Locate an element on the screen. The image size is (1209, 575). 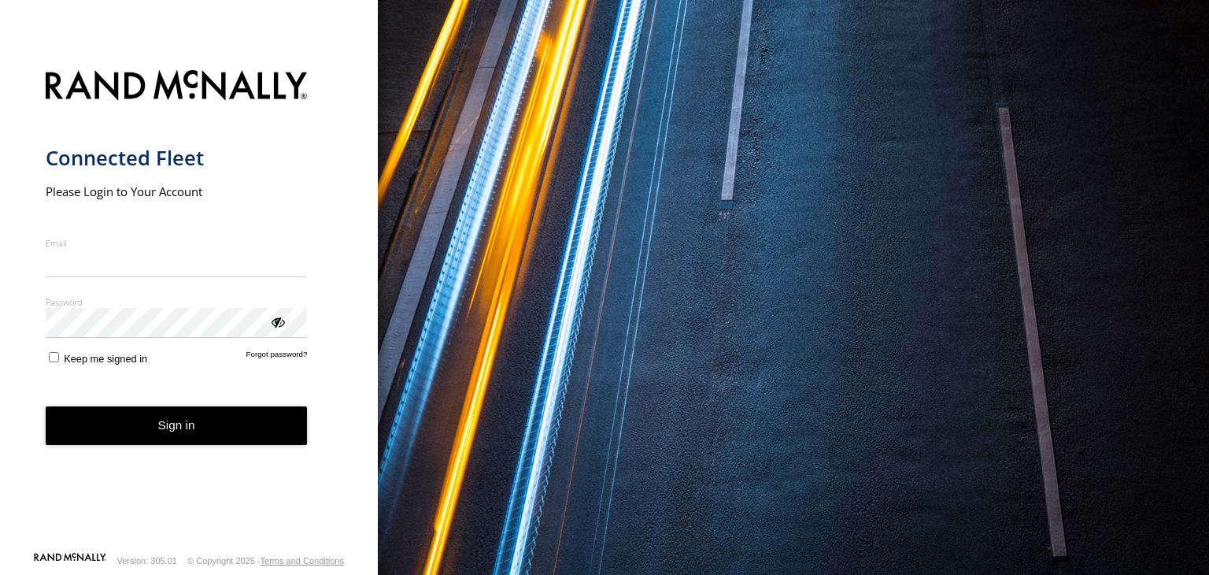
img: Rand McNally is located at coordinates (176, 87).